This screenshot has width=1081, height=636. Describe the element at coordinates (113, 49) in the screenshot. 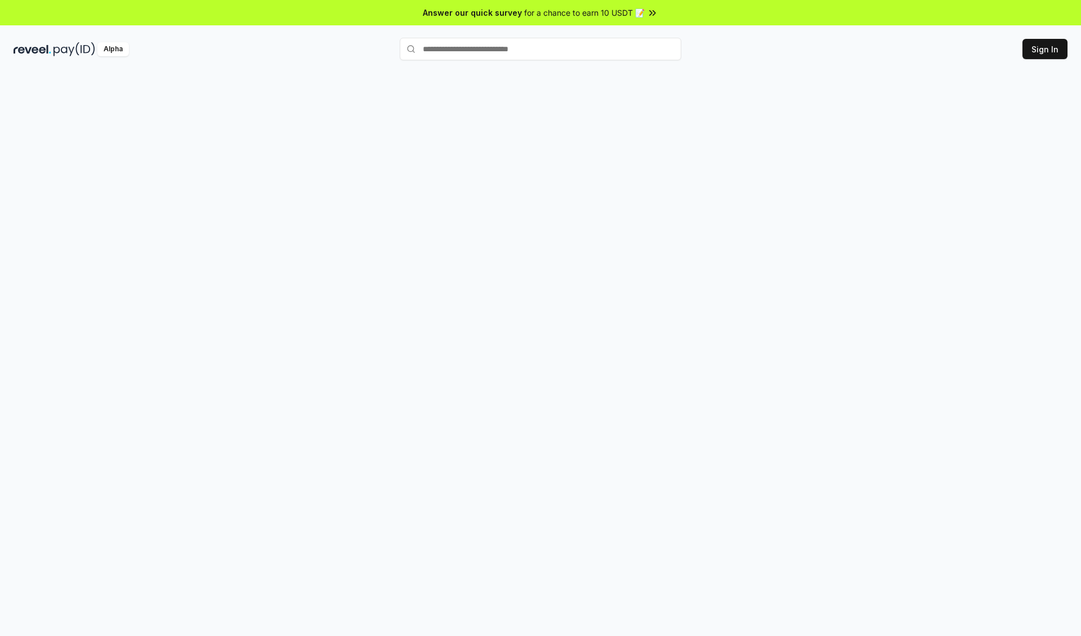

I see `div: Alpha` at that location.